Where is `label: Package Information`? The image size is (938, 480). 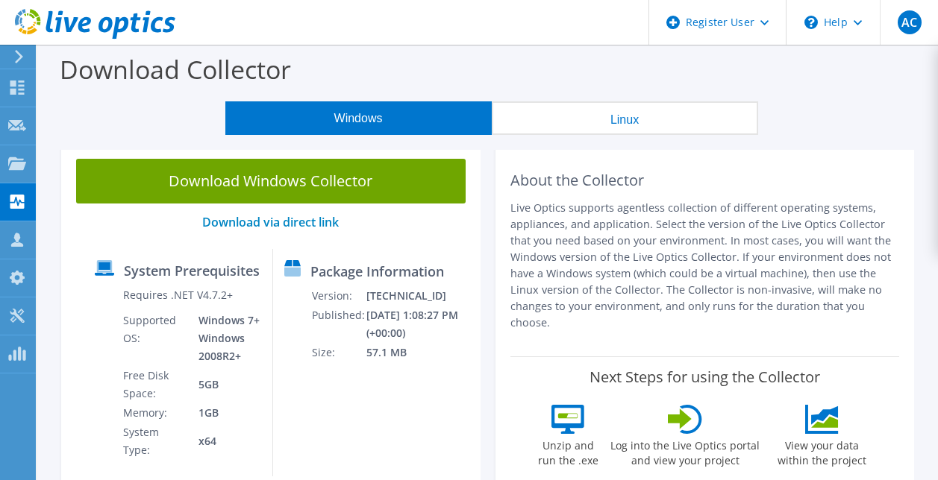 label: Package Information is located at coordinates (377, 272).